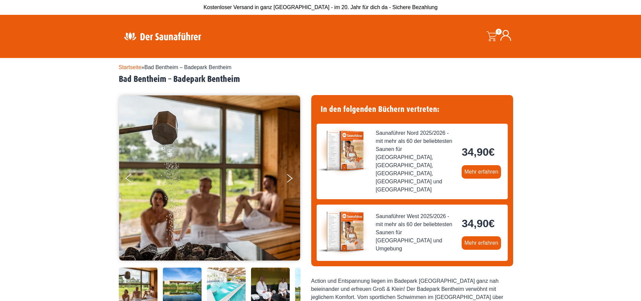 The height and width of the screenshot is (301, 641). What do you see at coordinates (344, 150) in the screenshot?
I see `img: der-saunafuehrer-2025-nord.jpg` at bounding box center [344, 150].